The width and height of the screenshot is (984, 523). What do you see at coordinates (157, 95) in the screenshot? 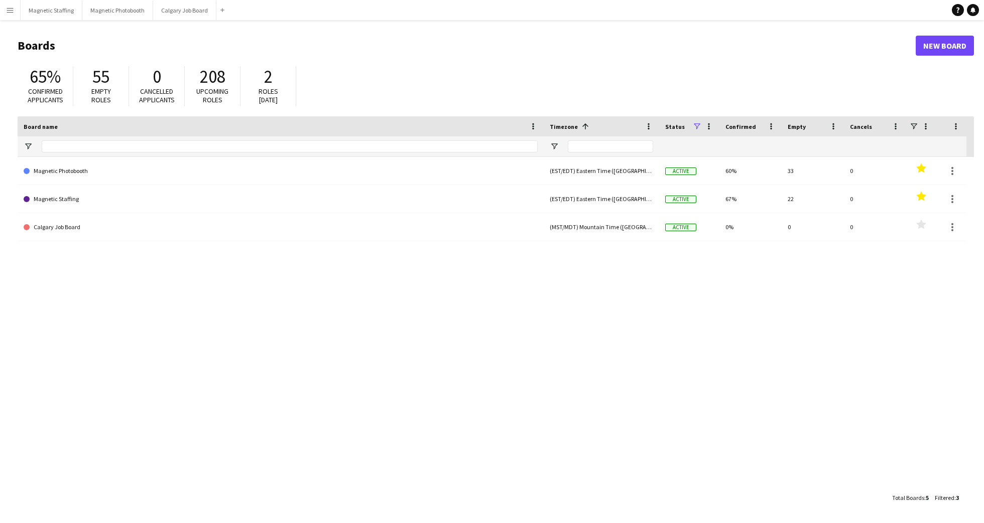
I see `span: Cancelled applicants` at bounding box center [157, 95].